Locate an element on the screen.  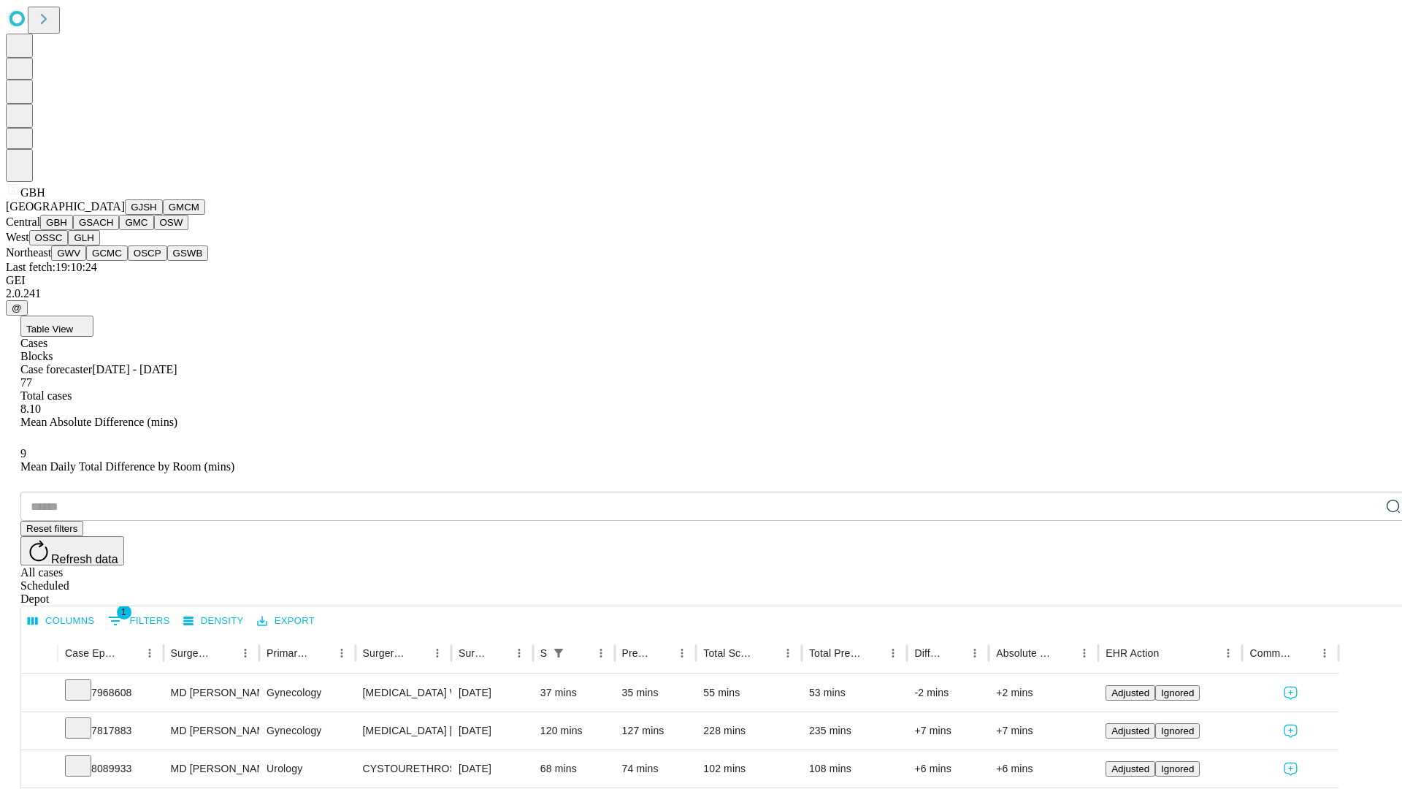
div: Absolute Difference is located at coordinates (1024, 653).